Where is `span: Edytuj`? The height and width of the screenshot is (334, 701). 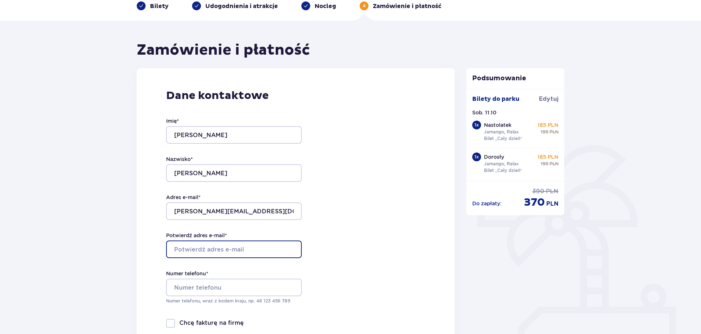
span: Edytuj is located at coordinates (548, 99).